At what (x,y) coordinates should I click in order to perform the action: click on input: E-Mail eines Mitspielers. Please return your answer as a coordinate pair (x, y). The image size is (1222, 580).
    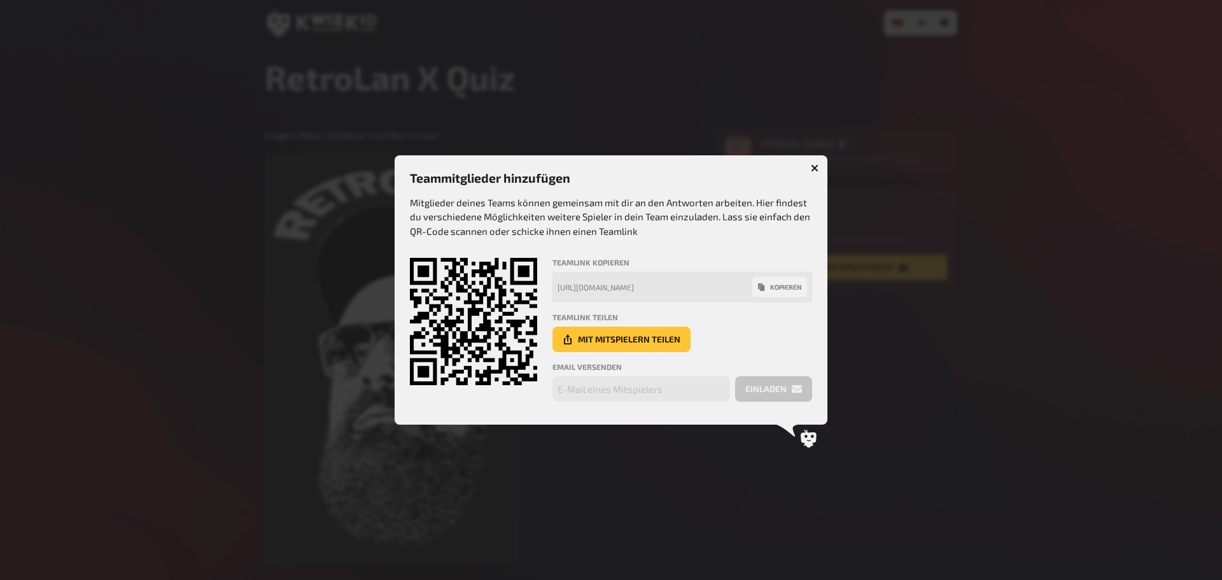
    Looking at the image, I should click on (641, 389).